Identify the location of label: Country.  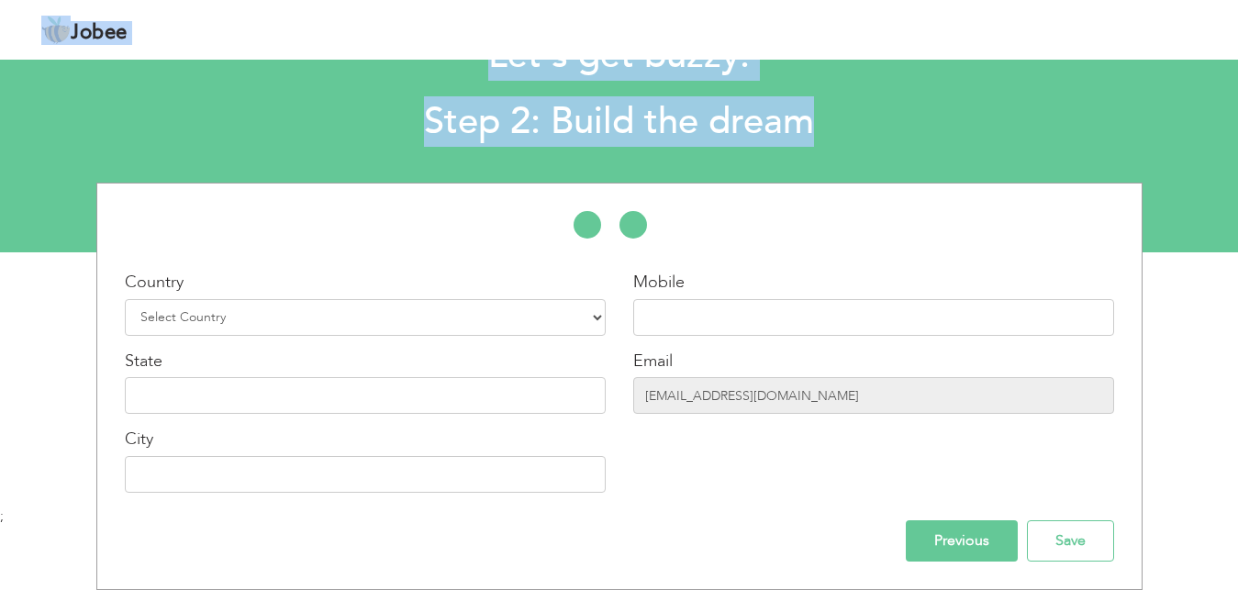
(154, 283).